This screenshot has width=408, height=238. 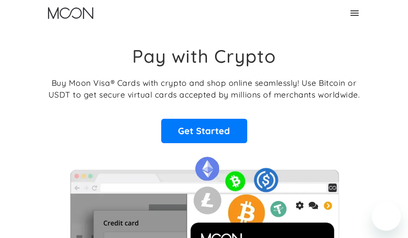 What do you see at coordinates (204, 56) in the screenshot?
I see `h1: Pay with Crypto` at bounding box center [204, 56].